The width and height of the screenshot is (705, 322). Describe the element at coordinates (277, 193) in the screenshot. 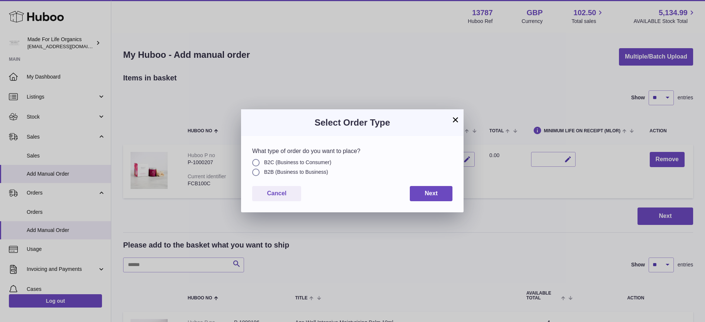

I see `span: Cancel` at that location.